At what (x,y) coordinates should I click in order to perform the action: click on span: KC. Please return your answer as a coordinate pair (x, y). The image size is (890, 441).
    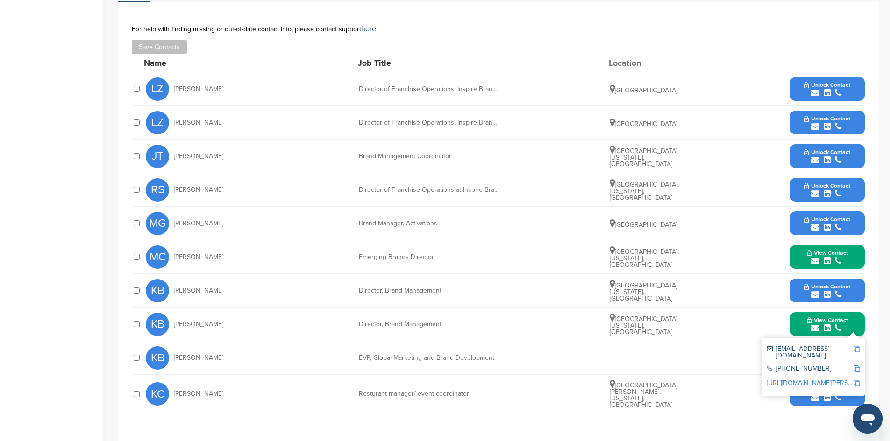
    Looking at the image, I should click on (157, 394).